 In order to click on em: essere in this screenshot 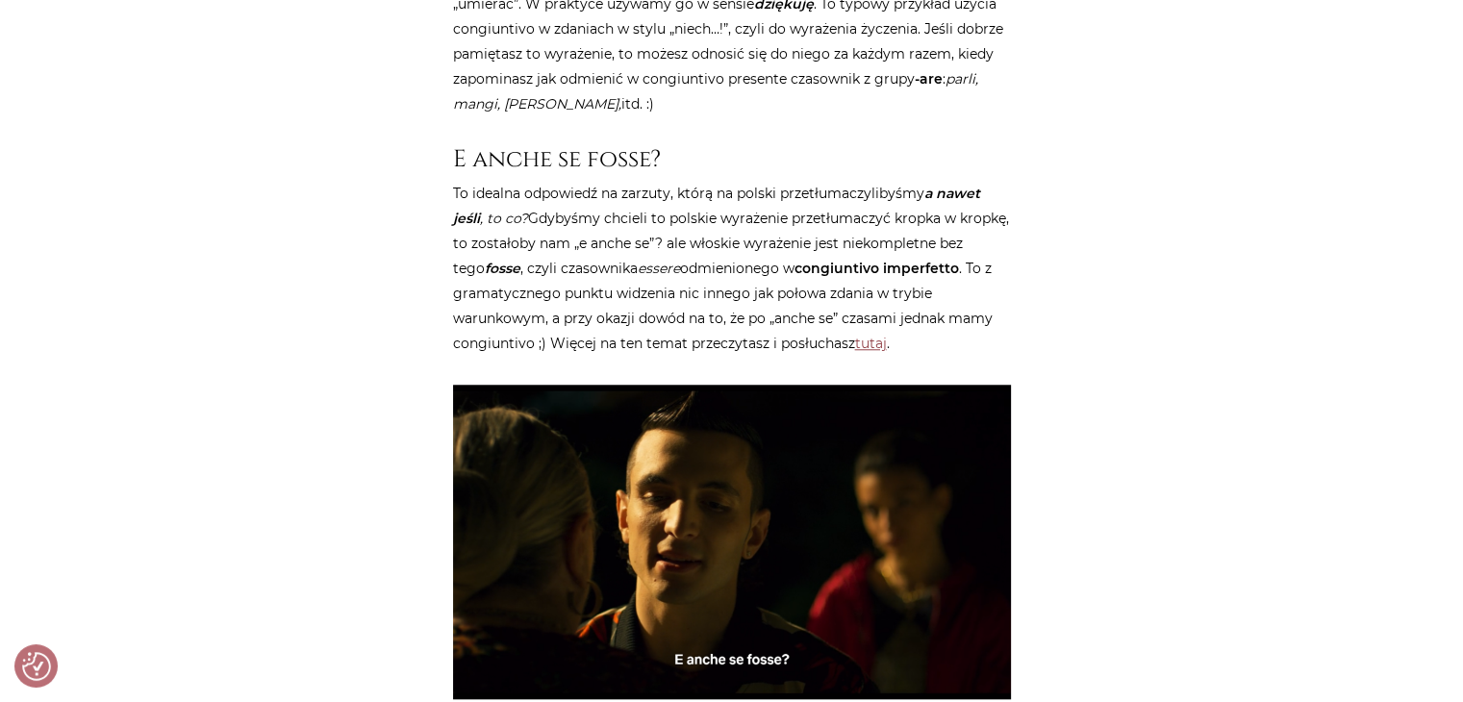, I will do `click(659, 268)`.